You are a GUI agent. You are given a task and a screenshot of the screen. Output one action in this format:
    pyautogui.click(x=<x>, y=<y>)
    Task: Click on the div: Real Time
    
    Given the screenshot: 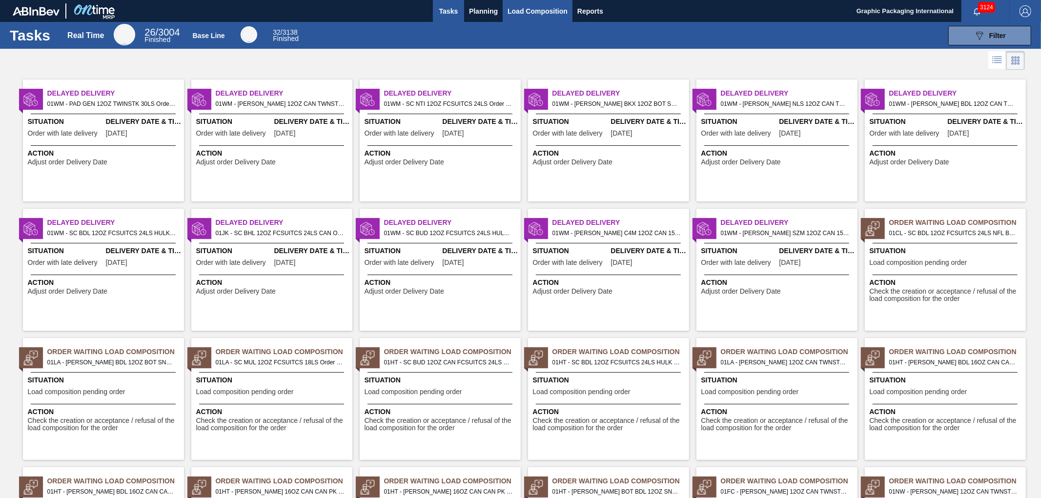 What is the action you would take?
    pyautogui.click(x=85, y=36)
    